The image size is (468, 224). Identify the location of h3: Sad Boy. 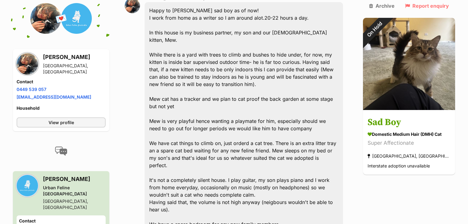
(409, 122).